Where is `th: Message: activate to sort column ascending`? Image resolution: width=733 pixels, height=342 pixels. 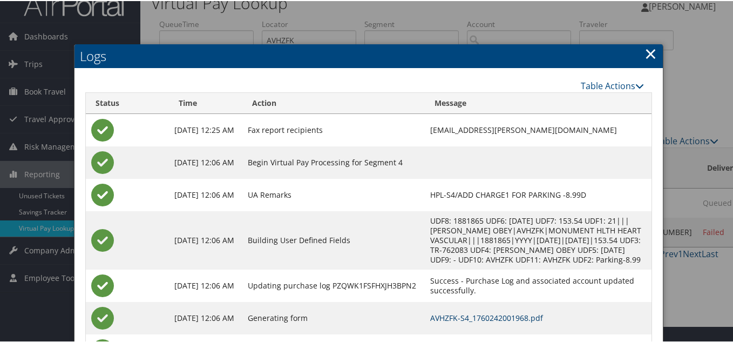 th: Message: activate to sort column ascending is located at coordinates (538, 102).